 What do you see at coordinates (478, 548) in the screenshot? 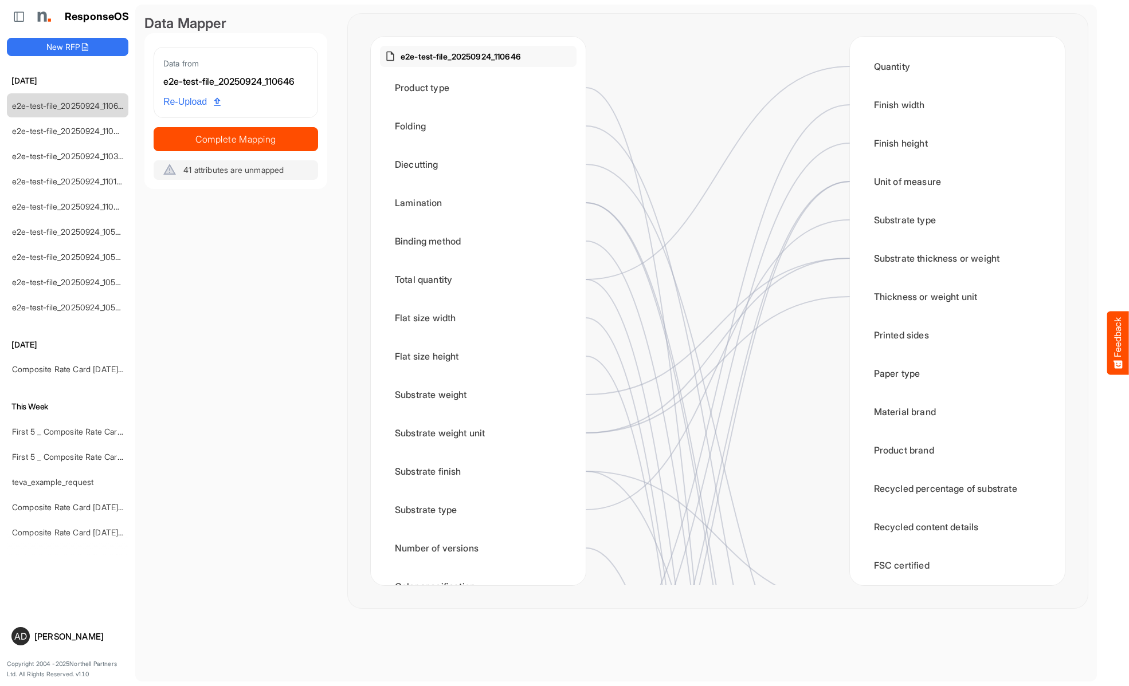
I see `div: Number of versions` at bounding box center [478, 548].